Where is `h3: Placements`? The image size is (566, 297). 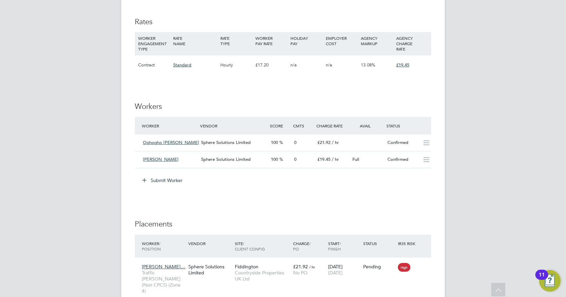 h3: Placements is located at coordinates (283, 224).